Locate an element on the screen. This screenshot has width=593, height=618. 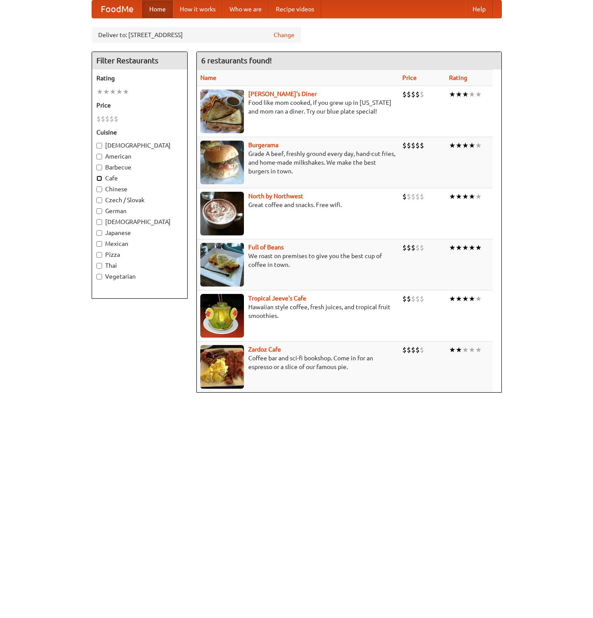
p: We roast on premises to give you the best cup of coffee in town. is located at coordinates (298, 260).